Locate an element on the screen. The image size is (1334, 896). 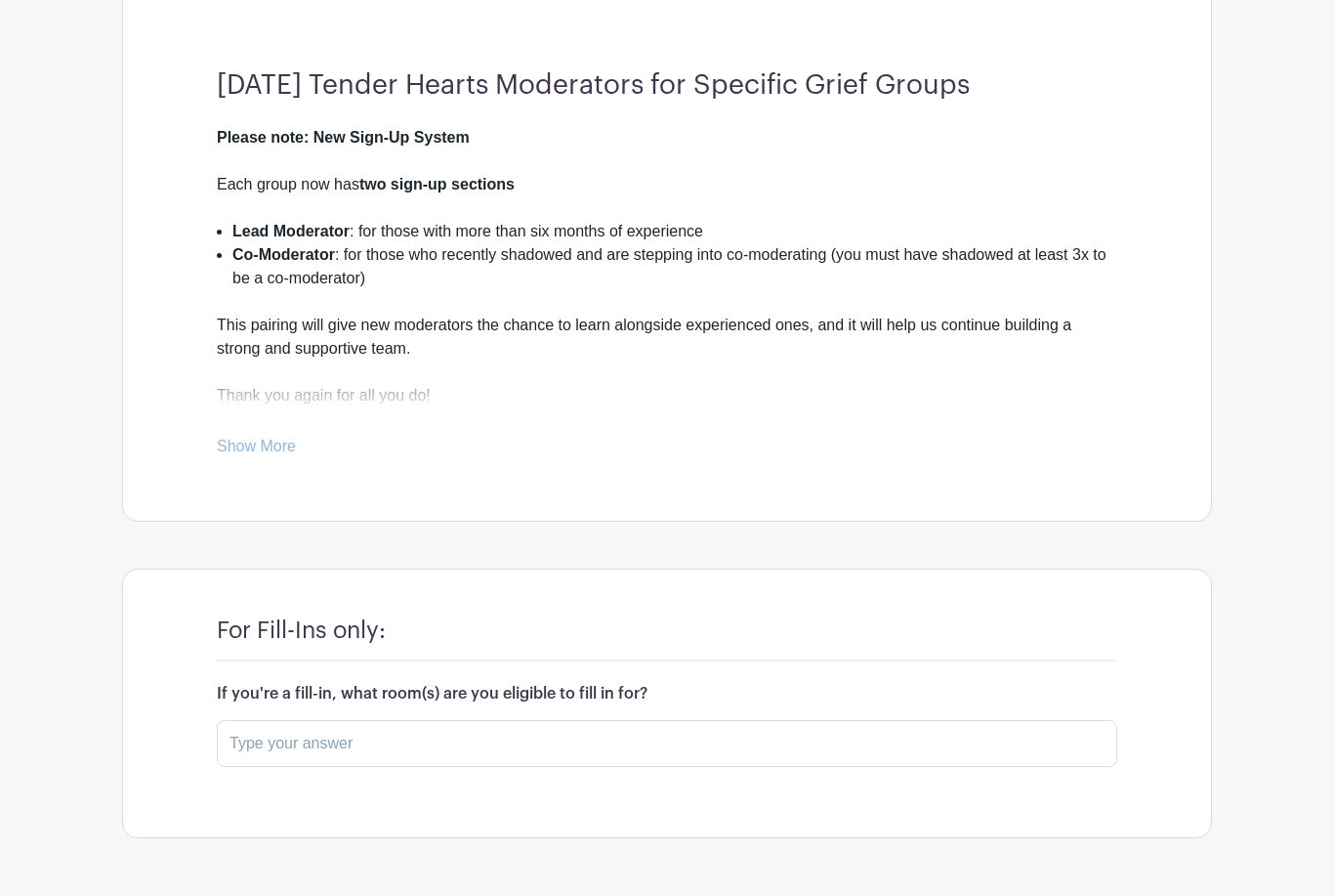
div: This pairing will give new moderators the chance to learn alongside experienced ones, and it will... is located at coordinates (667, 407).